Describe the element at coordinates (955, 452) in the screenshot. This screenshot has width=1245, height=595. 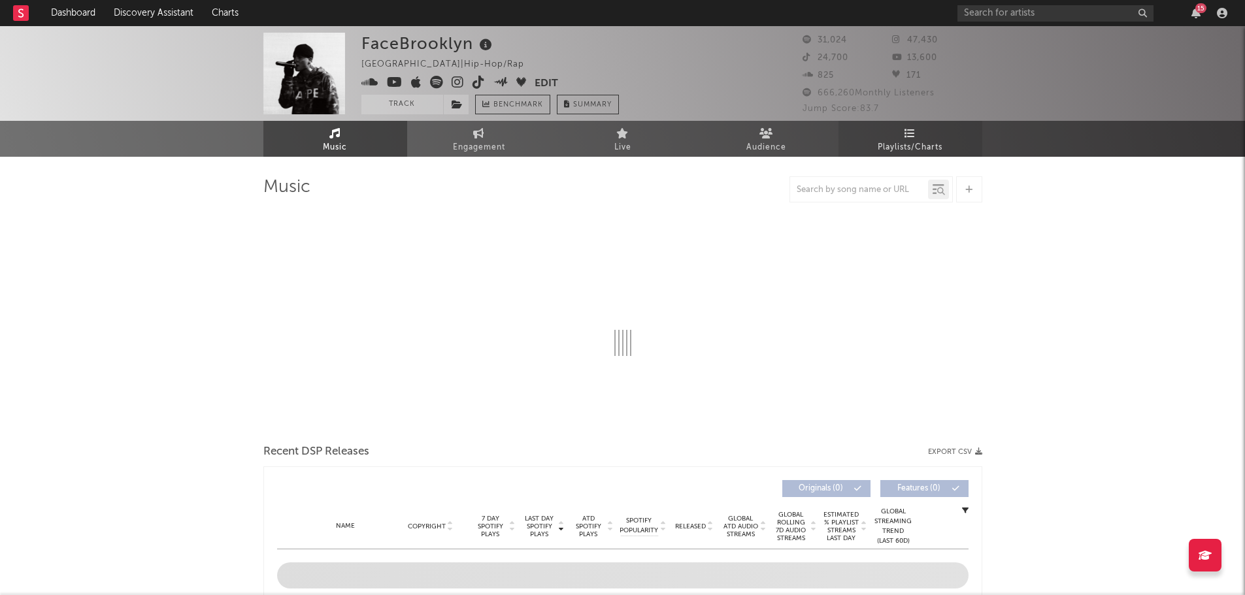
I see `button: Export CSV` at that location.